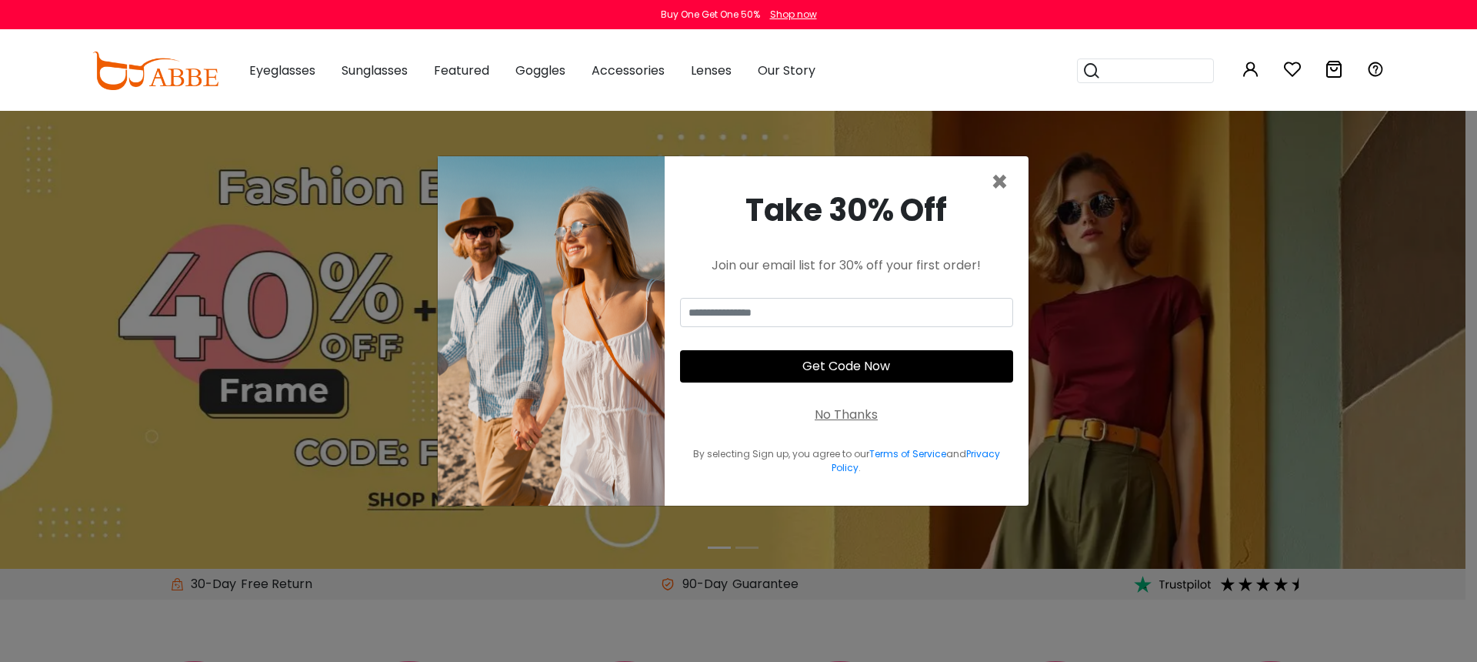  What do you see at coordinates (462, 70) in the screenshot?
I see `span: Featured` at bounding box center [462, 70].